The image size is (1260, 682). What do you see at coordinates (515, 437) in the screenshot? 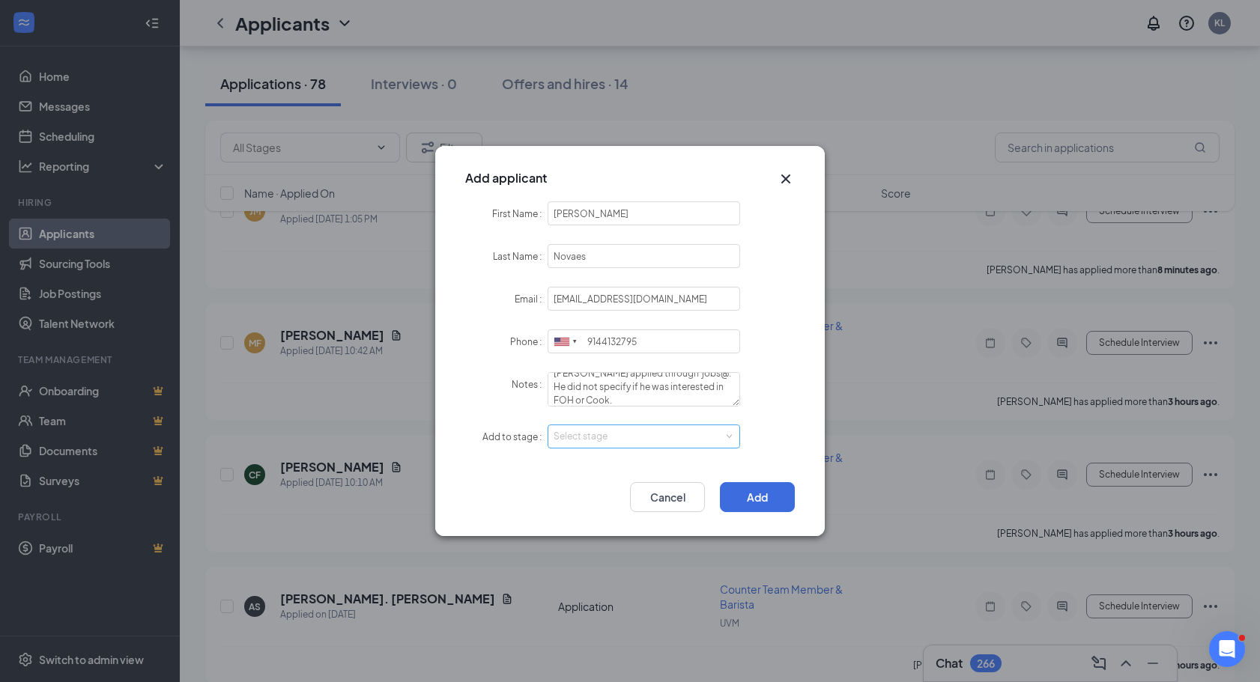
I see `label: Add to stage` at bounding box center [515, 437].